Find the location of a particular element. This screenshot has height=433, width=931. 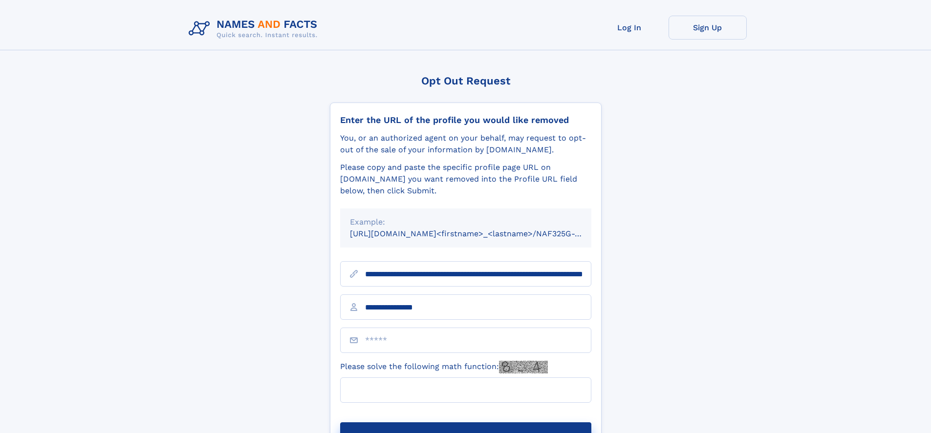

div: Example: is located at coordinates (466, 222).